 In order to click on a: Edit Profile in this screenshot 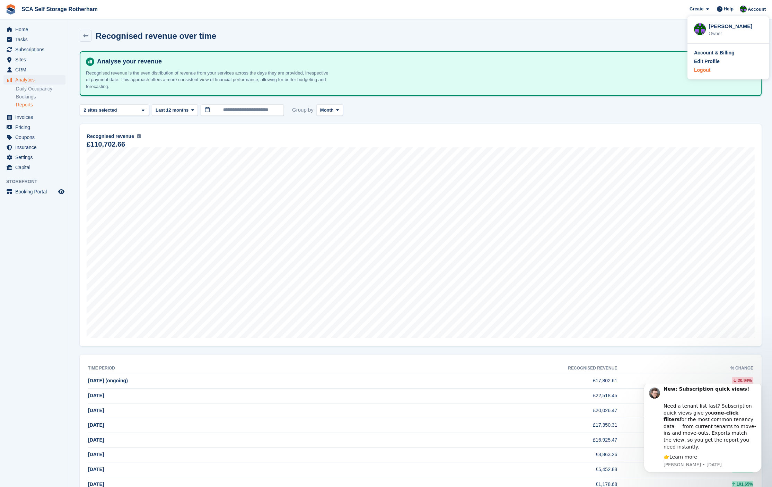, I will do `click(728, 61)`.